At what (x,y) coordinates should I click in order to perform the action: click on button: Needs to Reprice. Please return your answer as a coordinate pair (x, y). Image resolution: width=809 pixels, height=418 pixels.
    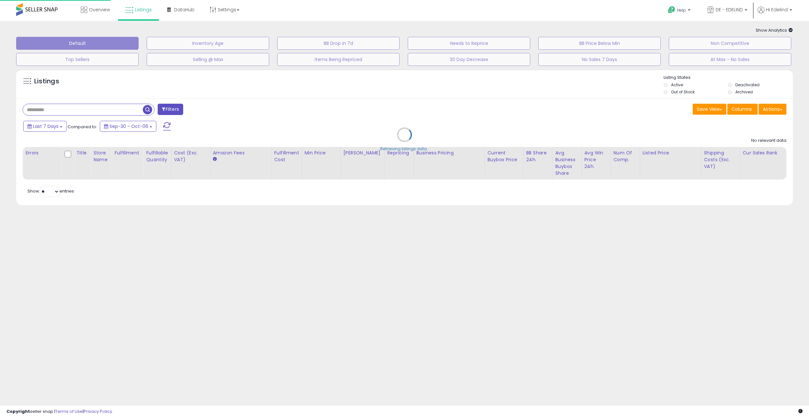
    Looking at the image, I should click on (469, 43).